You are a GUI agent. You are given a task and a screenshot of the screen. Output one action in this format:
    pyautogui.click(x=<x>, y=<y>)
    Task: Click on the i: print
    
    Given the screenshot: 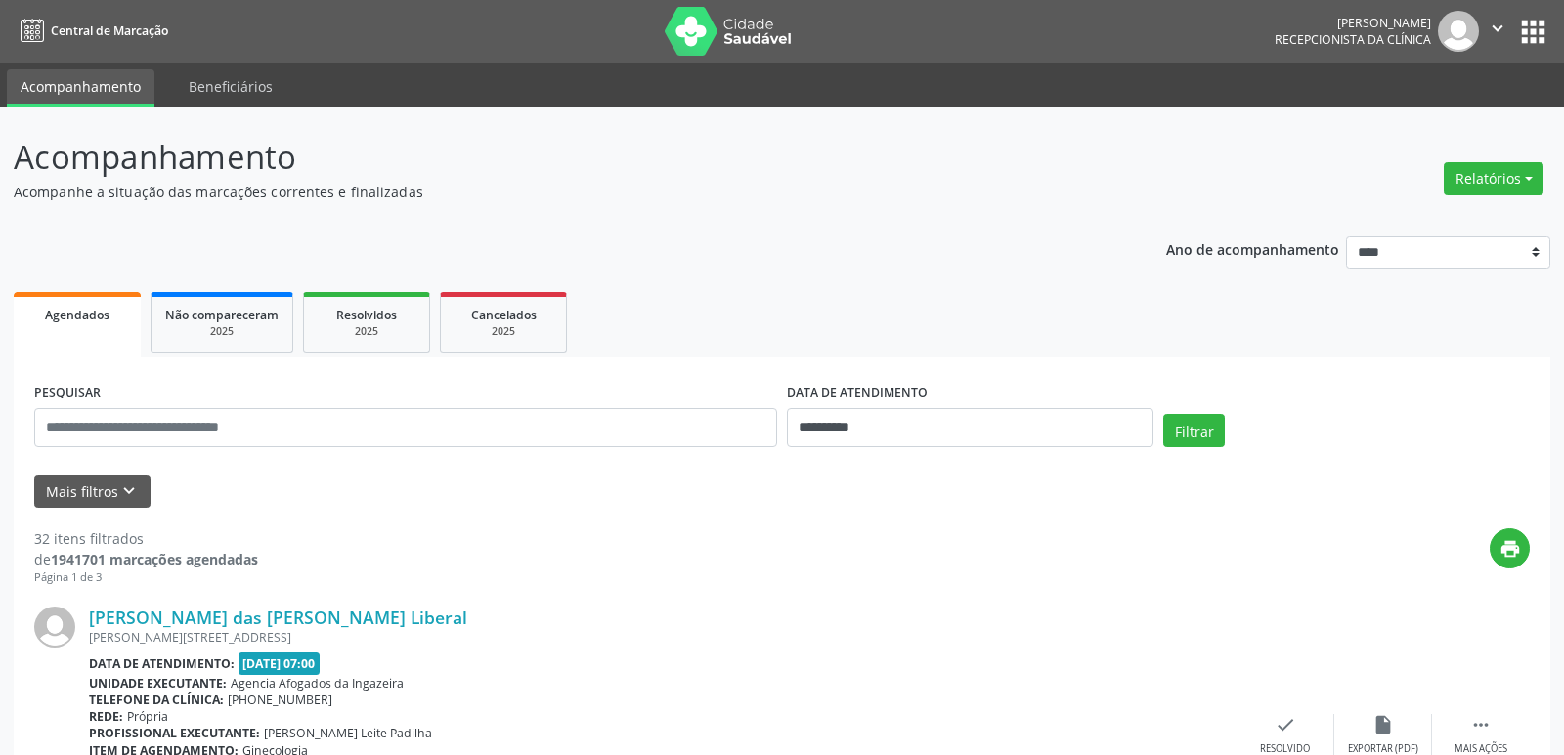 What is the action you would take?
    pyautogui.click(x=1510, y=549)
    